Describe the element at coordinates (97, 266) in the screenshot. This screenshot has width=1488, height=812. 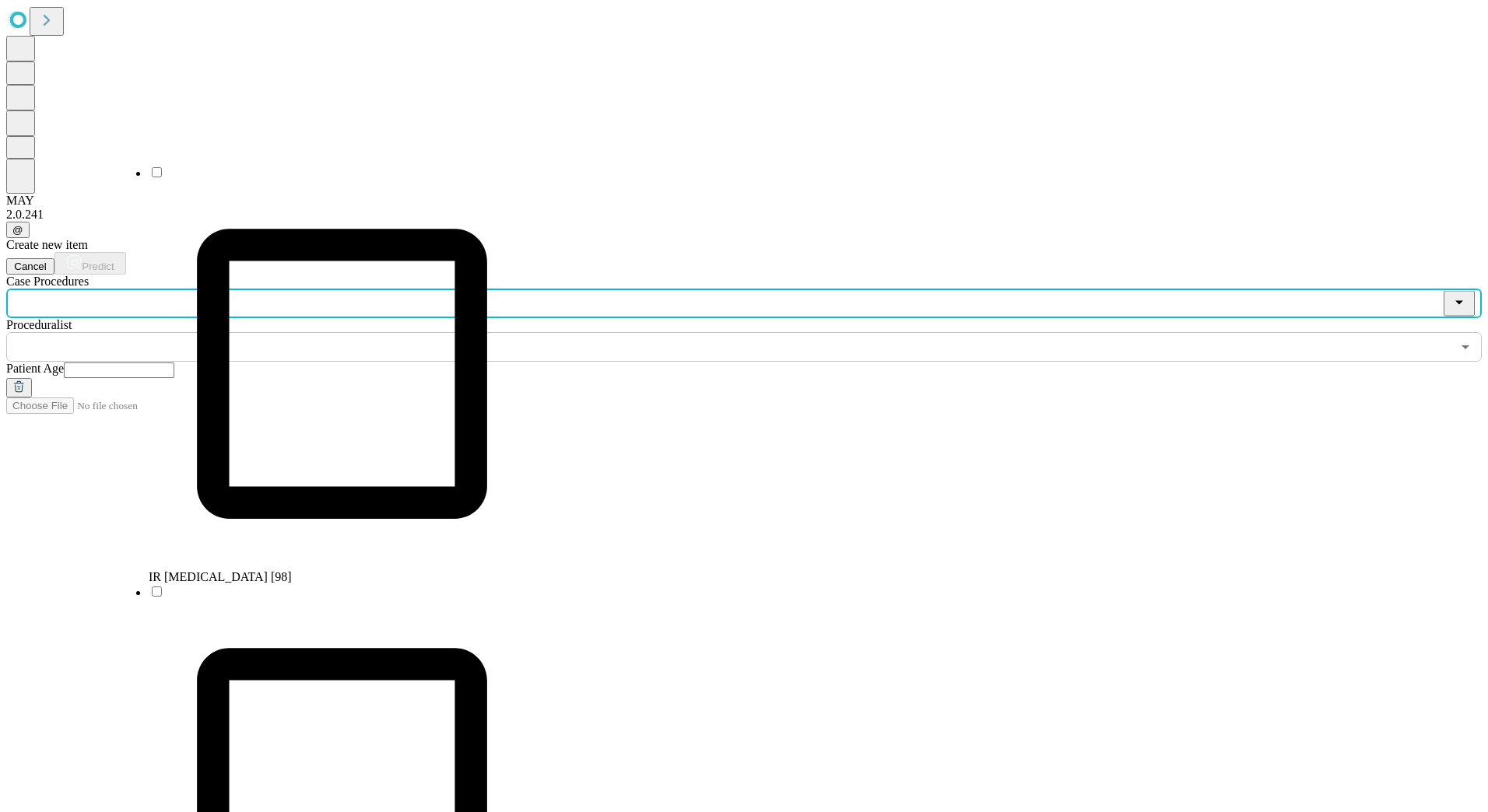
I see `span: Predict` at that location.